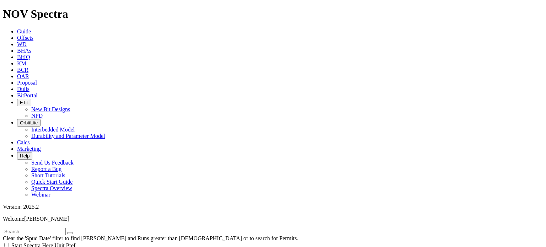  I want to click on a: KM, so click(22, 63).